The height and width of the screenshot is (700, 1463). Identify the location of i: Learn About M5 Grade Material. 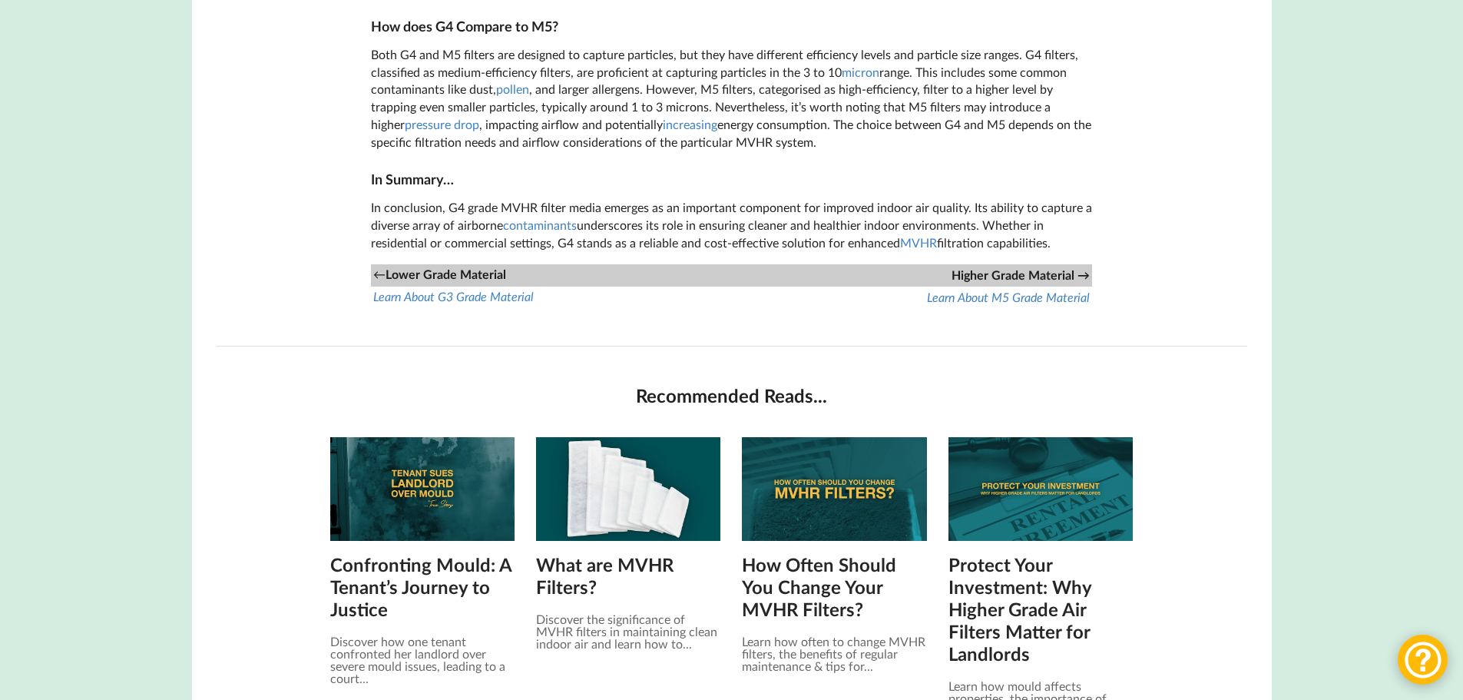
(1008, 296).